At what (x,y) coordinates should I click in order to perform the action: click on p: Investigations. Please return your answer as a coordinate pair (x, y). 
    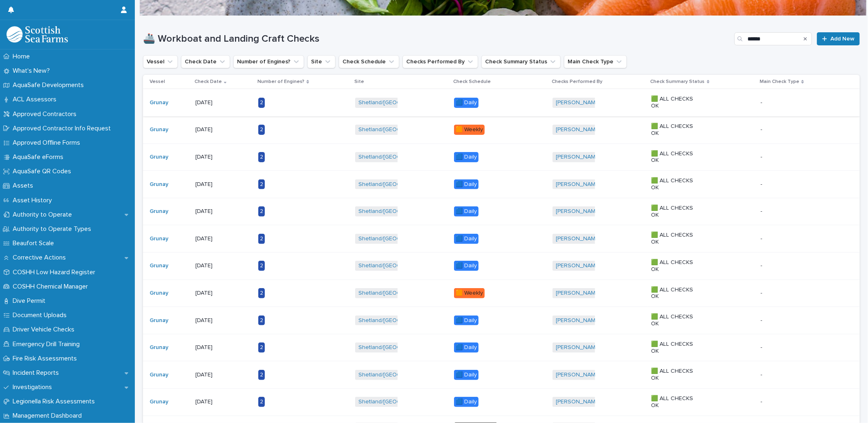
    Looking at the image, I should click on (34, 387).